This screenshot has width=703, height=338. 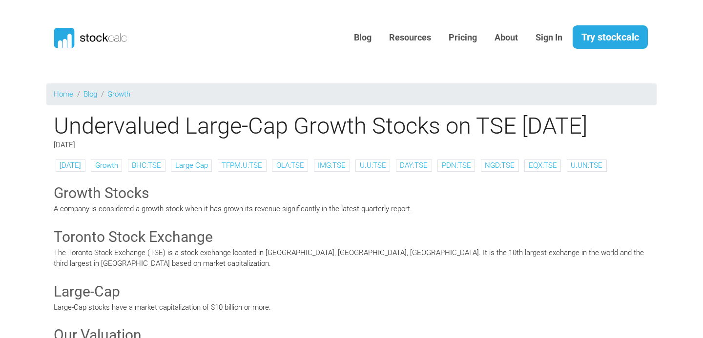 What do you see at coordinates (410, 38) in the screenshot?
I see `a: Resources` at bounding box center [410, 38].